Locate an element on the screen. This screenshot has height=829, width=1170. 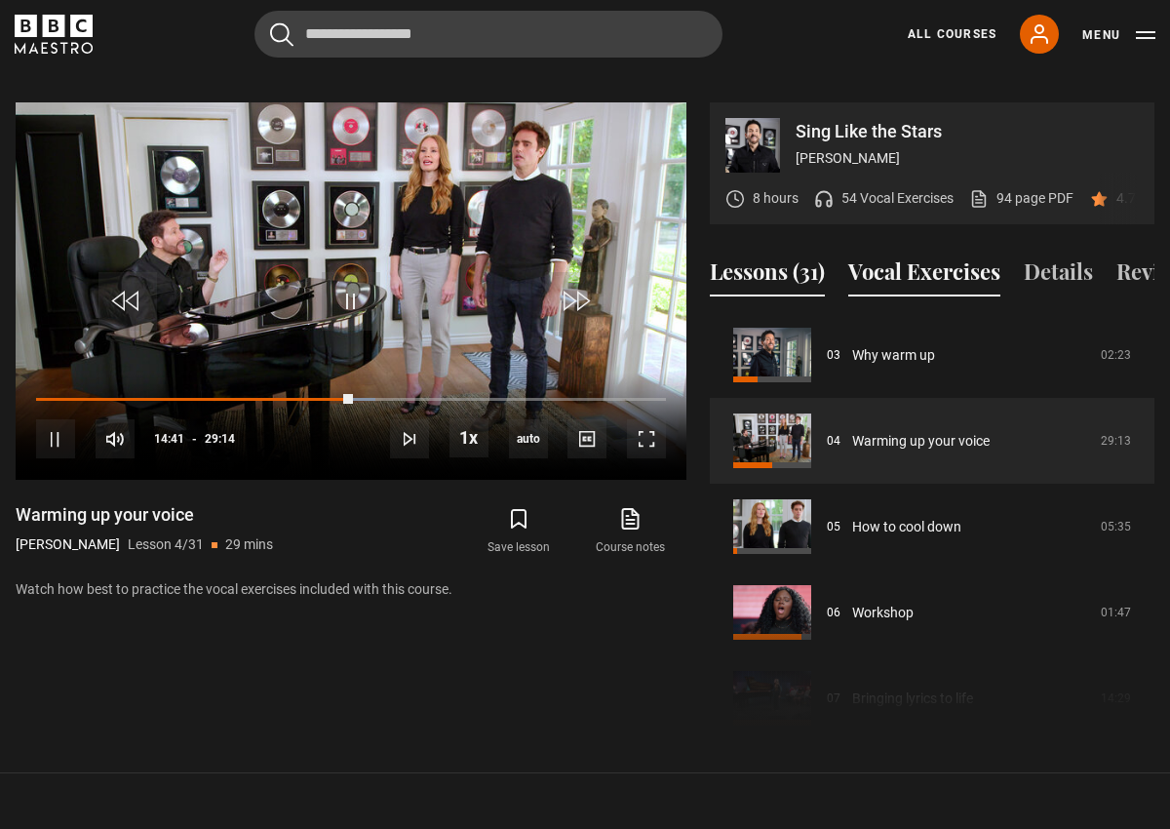
a: Why warm up is located at coordinates (893, 355).